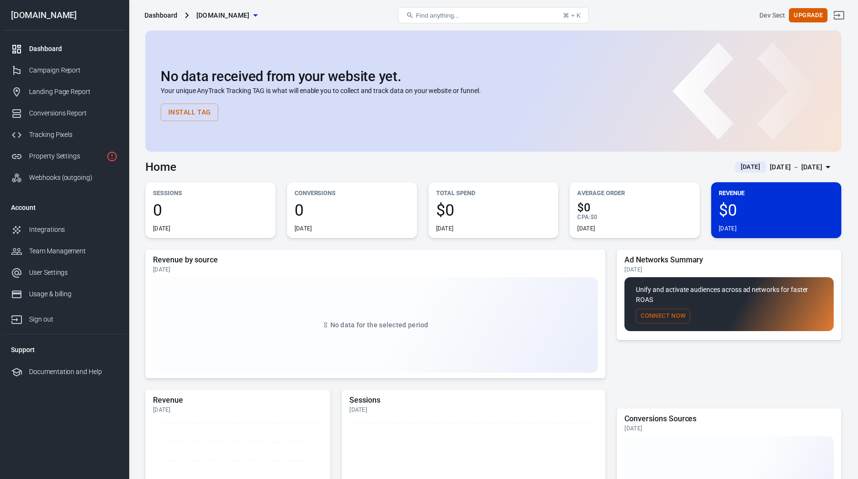 The image size is (858, 479). What do you see at coordinates (73, 272) in the screenshot?
I see `div: User Settings` at bounding box center [73, 272].